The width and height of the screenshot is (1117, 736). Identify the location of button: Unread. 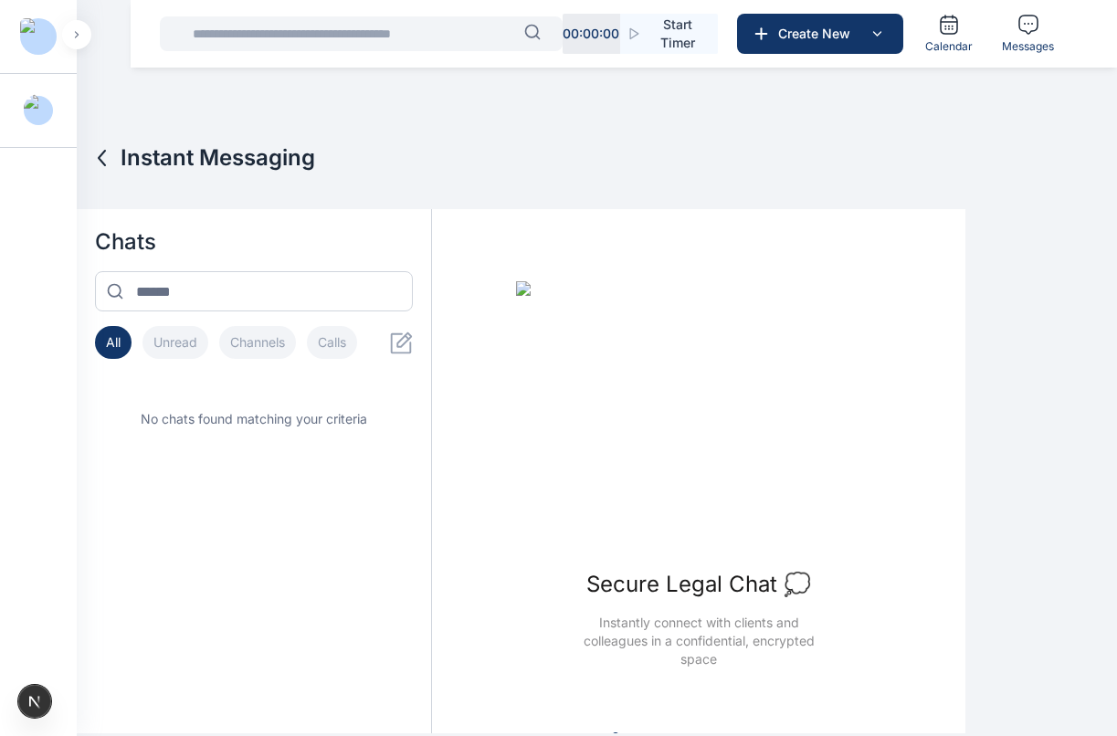
(175, 342).